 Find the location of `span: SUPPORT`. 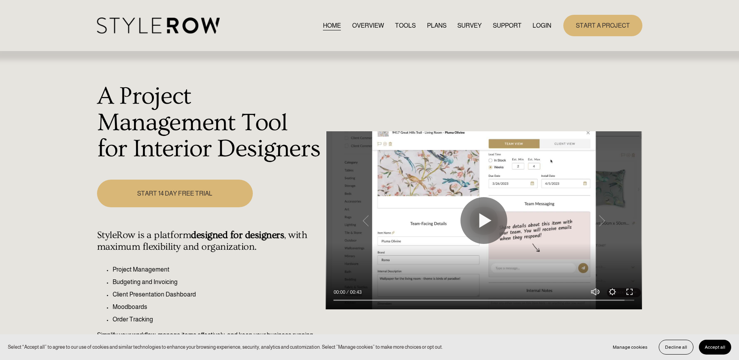

span: SUPPORT is located at coordinates (507, 26).